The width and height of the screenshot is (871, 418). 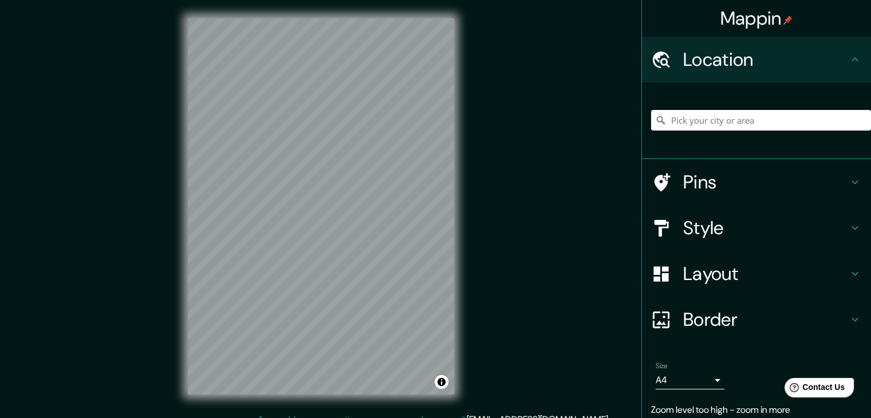 I want to click on div: Pins, so click(x=756, y=182).